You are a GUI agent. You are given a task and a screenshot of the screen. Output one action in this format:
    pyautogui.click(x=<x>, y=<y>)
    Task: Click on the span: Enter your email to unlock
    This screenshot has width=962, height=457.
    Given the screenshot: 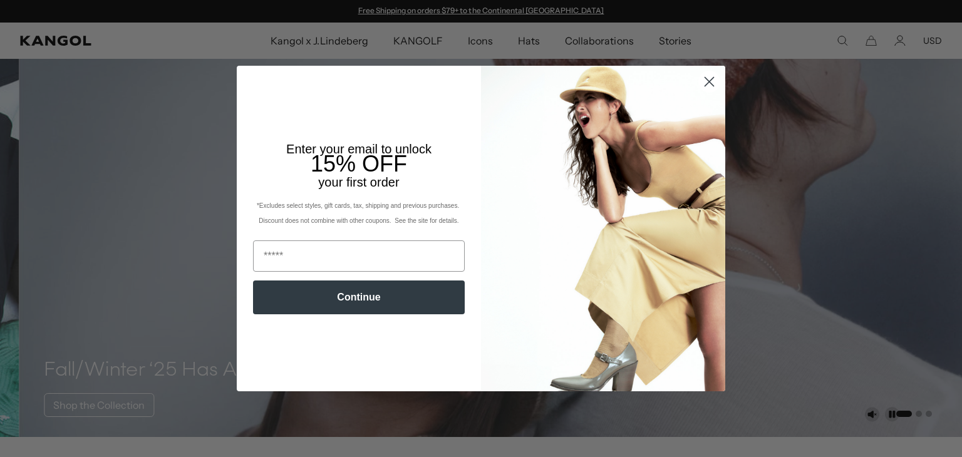 What is the action you would take?
    pyautogui.click(x=359, y=149)
    